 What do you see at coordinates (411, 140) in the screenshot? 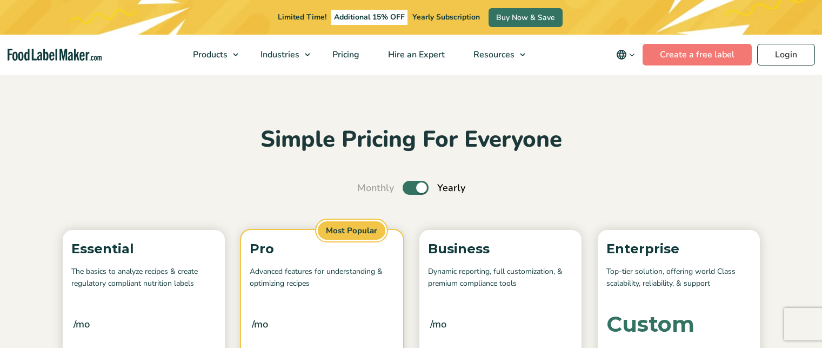
I see `h2: Simple Pricing For Everyone` at bounding box center [411, 140].